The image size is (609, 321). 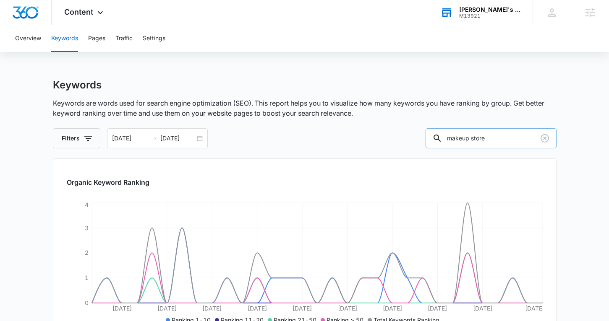 I want to click on button: Settings, so click(x=154, y=39).